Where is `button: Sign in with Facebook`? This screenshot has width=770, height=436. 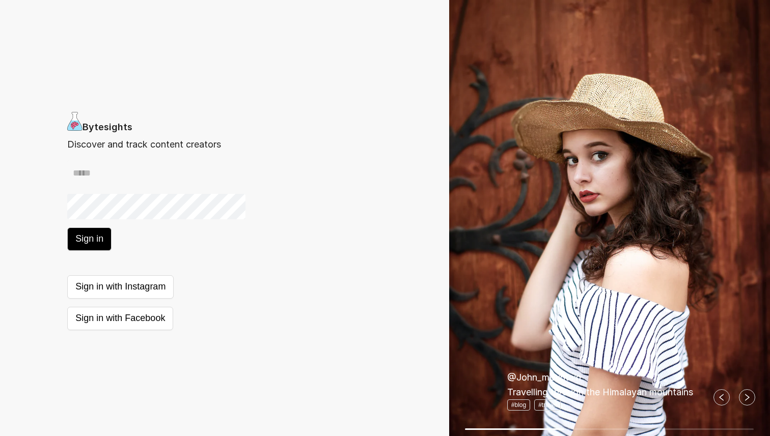
button: Sign in with Facebook is located at coordinates (120, 319).